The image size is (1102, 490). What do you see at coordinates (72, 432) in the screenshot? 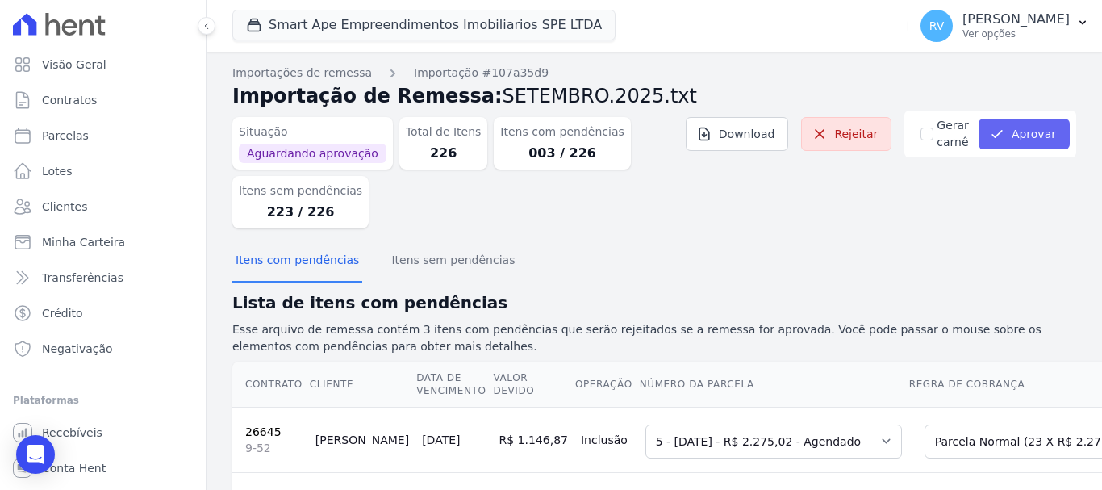
I see `span: Recebíveis` at bounding box center [72, 432].